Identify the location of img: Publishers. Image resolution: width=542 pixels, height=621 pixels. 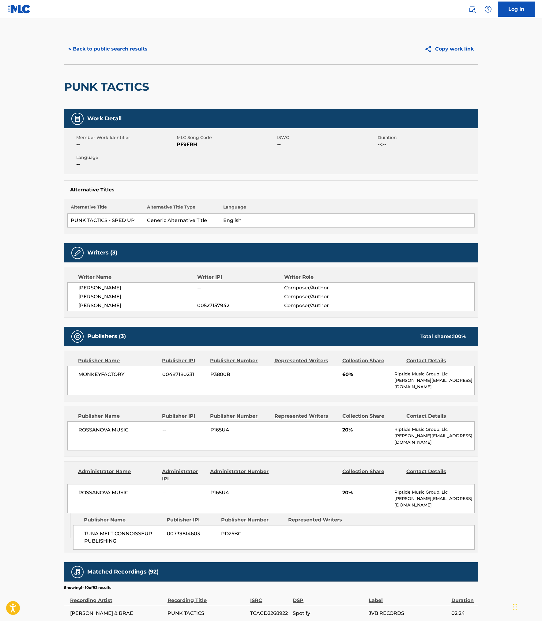
(78, 337).